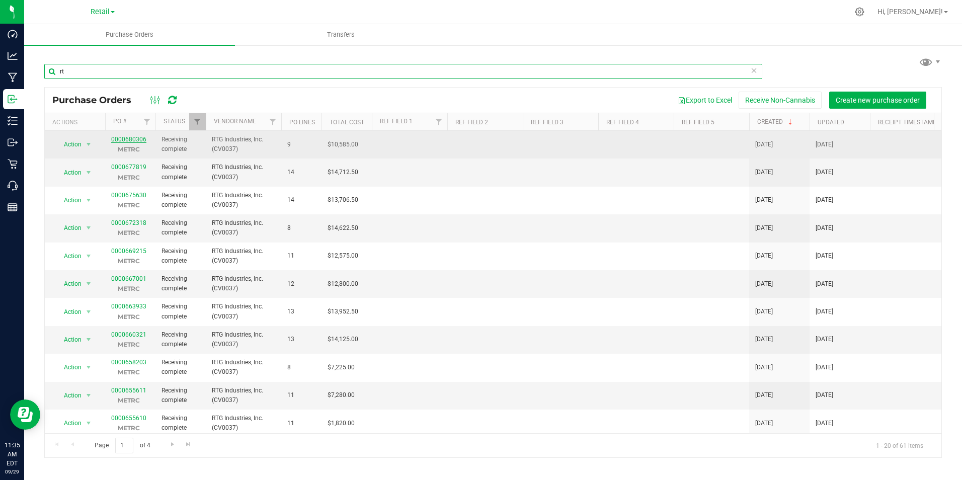 This screenshot has width=962, height=480. What do you see at coordinates (403, 71) in the screenshot?
I see `input: Search Purchase Order ID, Vendor Name and Ref Field 1` at bounding box center [403, 71].